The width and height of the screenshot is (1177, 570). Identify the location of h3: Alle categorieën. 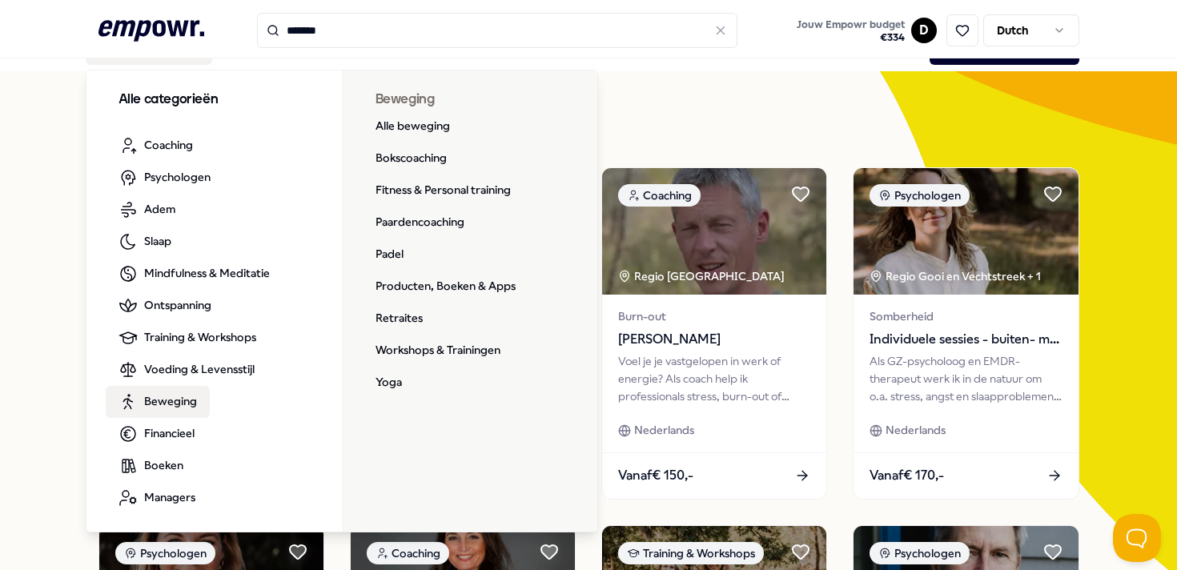
(215, 100).